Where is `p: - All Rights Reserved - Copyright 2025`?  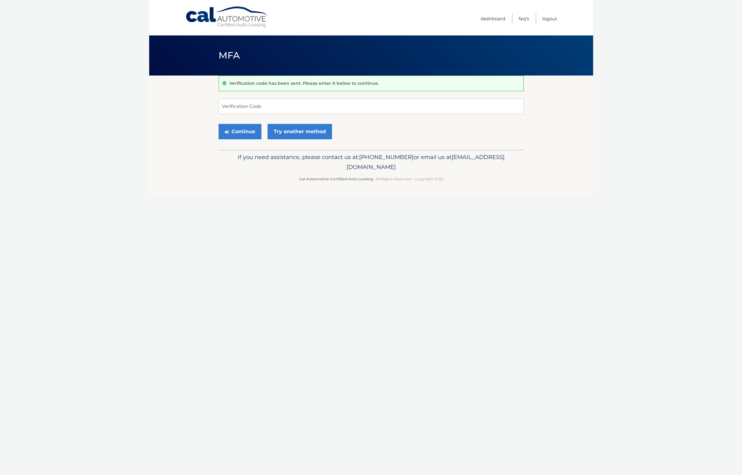 p: - All Rights Reserved - Copyright 2025 is located at coordinates (371, 179).